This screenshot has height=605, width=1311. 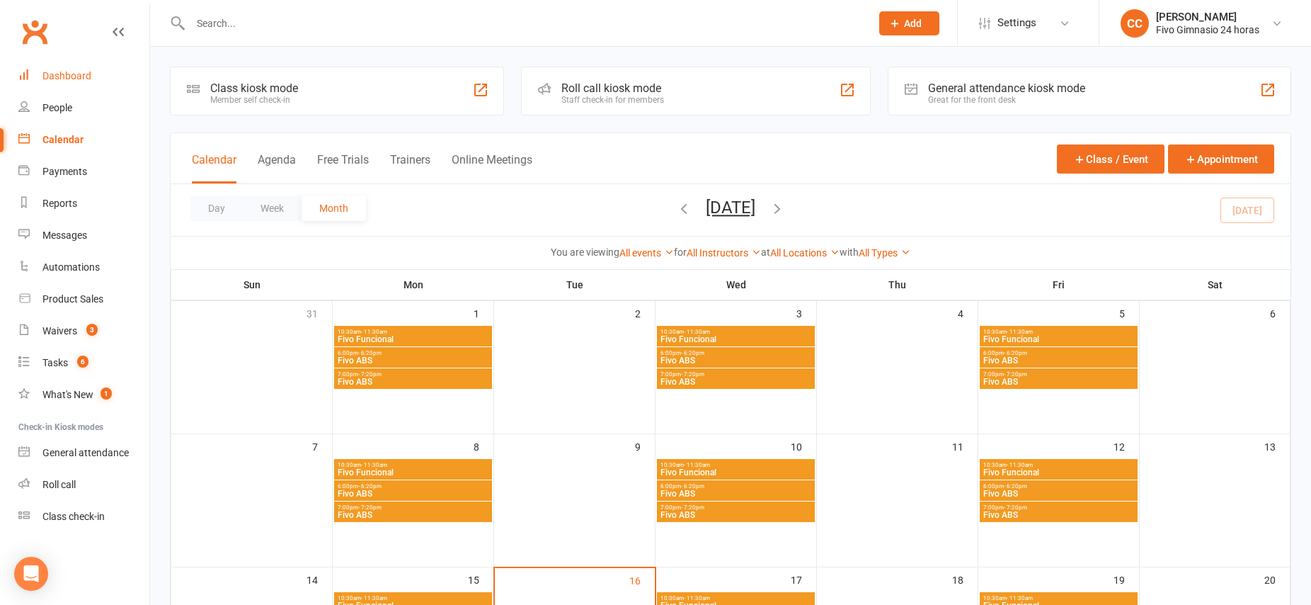 I want to click on div: Fivo Gimnasio 24 horas, so click(x=1208, y=30).